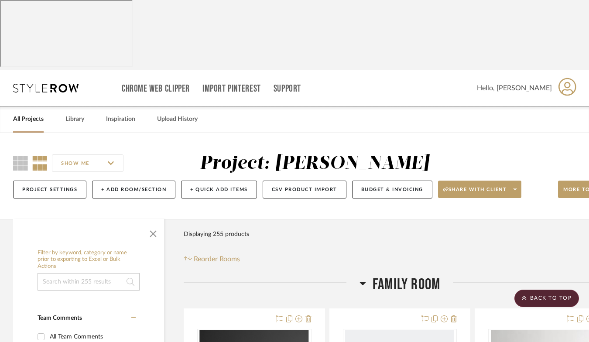  Describe the element at coordinates (219, 189) in the screenshot. I see `button: + Quick Add Items` at that location.